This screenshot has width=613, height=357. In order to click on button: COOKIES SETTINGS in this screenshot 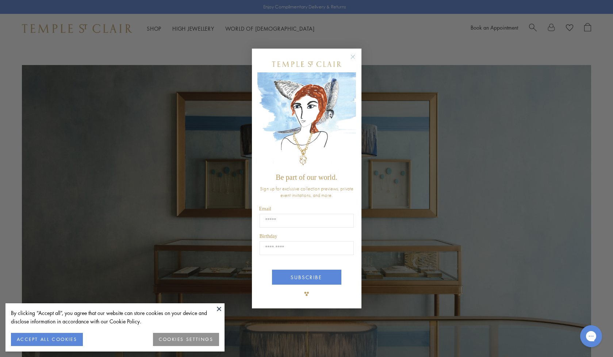, I will do `click(186, 339)`.